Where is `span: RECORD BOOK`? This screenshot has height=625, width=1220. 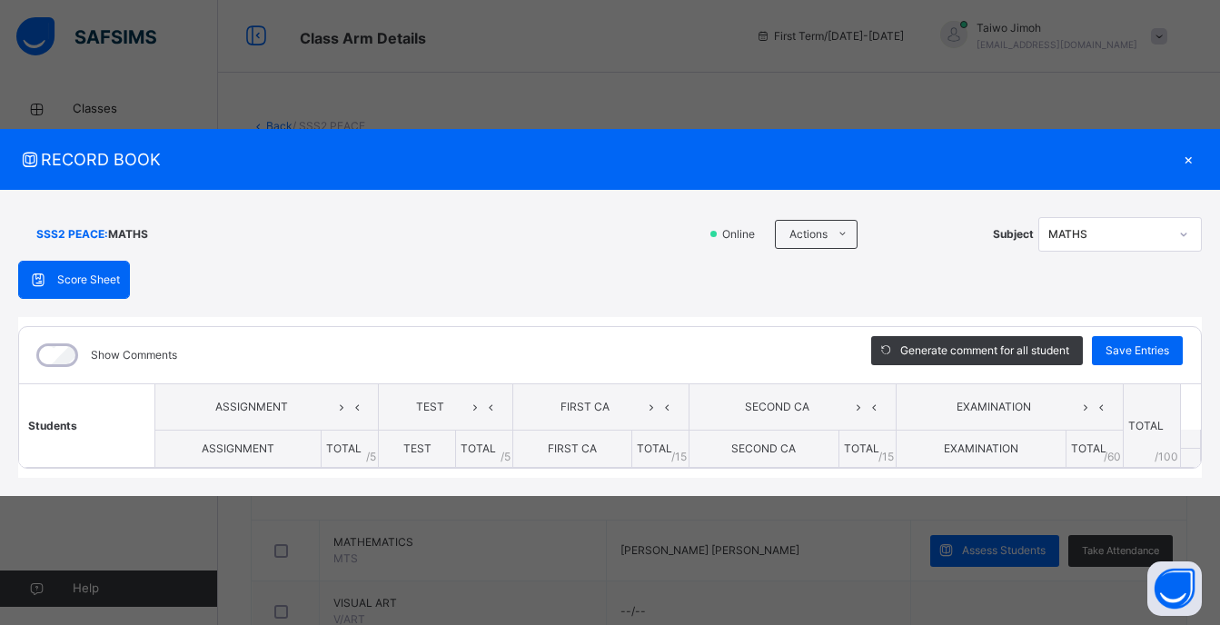
span: RECORD BOOK is located at coordinates (596, 159).